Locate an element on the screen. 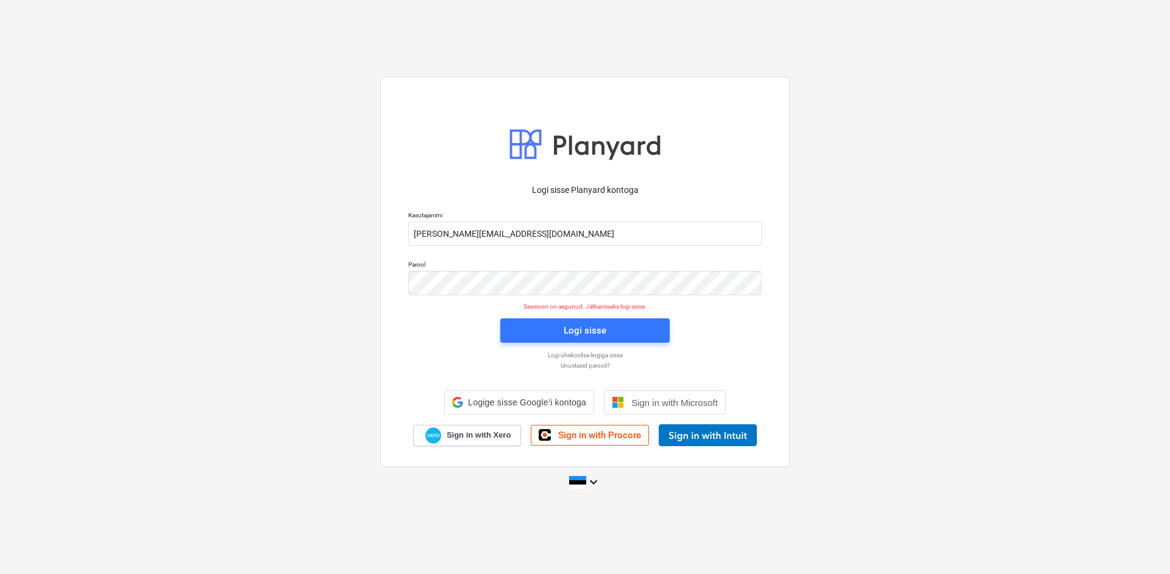 This screenshot has width=1170, height=574. a: Sign in with Procore is located at coordinates (590, 436).